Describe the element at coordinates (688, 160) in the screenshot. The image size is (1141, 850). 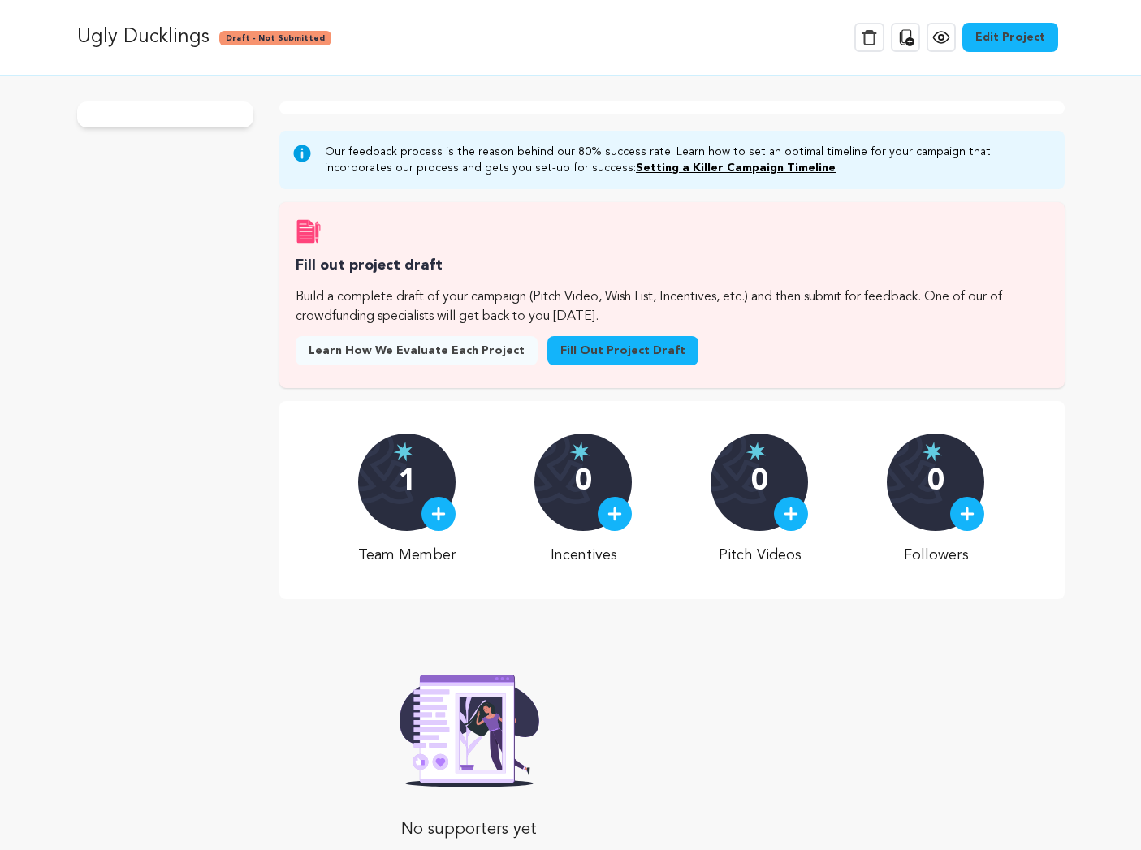
I see `p: Our feedback process is the reason behind our 80% success rate! Learn how to set an optimal timel...` at that location.